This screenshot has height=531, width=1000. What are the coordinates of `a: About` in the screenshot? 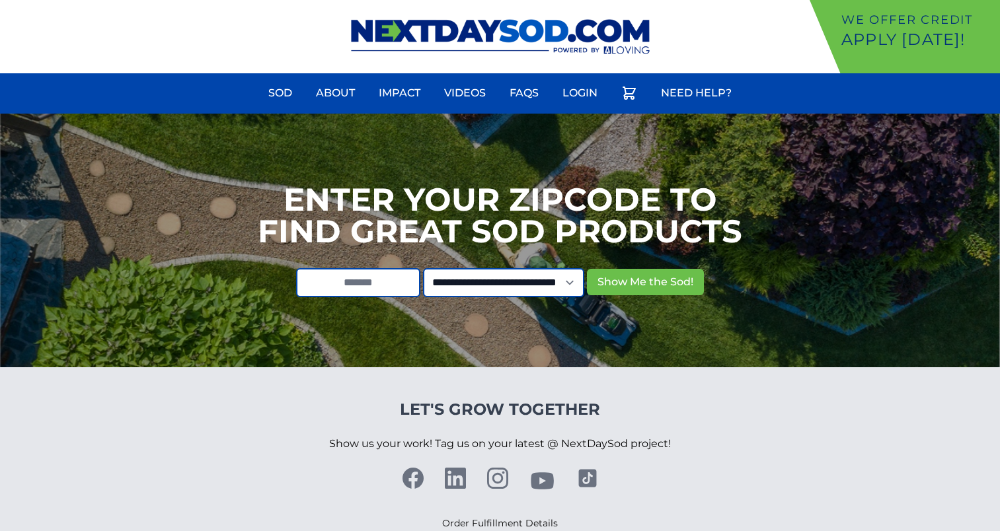 It's located at (335, 93).